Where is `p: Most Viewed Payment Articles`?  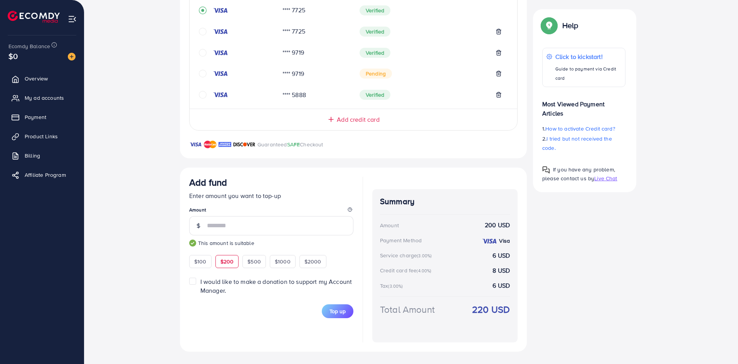
p: Most Viewed Payment Articles is located at coordinates (584, 106).